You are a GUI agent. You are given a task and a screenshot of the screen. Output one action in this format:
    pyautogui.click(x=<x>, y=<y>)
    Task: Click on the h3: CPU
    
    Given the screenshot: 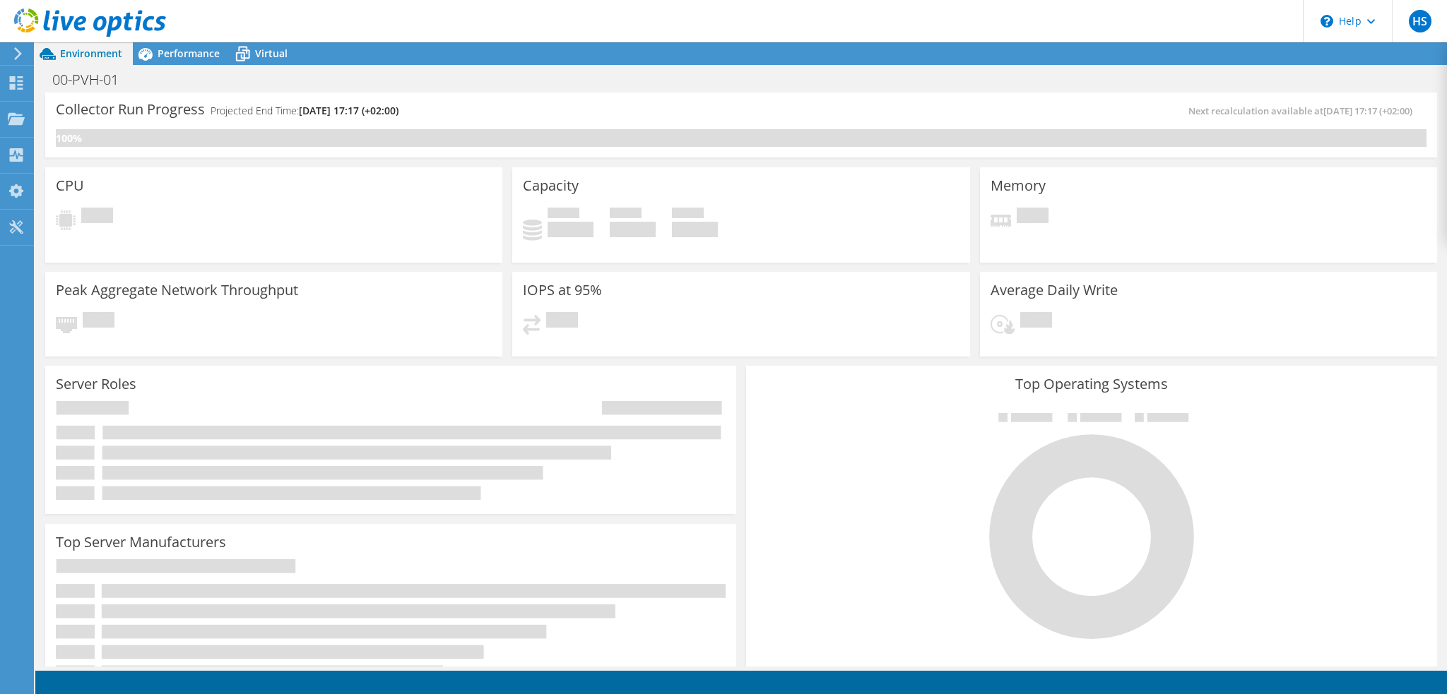 What is the action you would take?
    pyautogui.click(x=70, y=186)
    